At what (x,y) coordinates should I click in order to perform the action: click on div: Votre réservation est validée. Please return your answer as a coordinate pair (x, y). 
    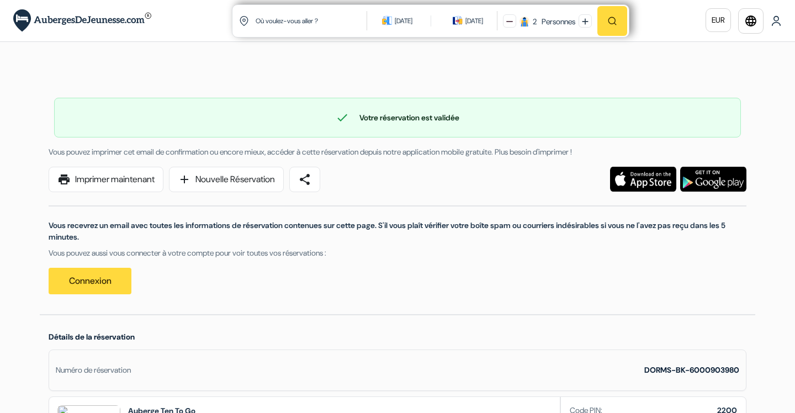
    Looking at the image, I should click on (398, 118).